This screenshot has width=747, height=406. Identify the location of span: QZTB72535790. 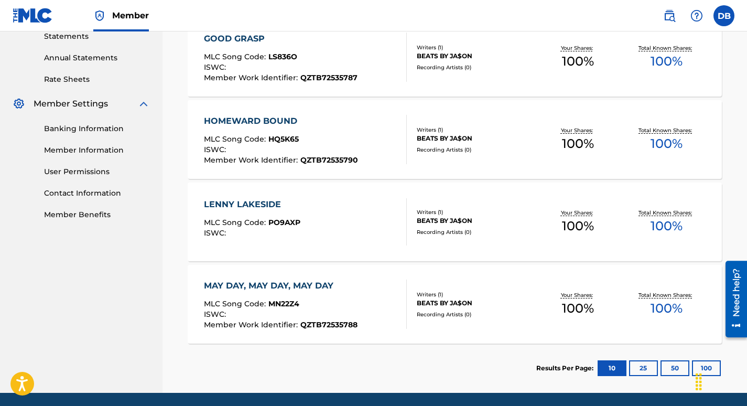
(329, 160).